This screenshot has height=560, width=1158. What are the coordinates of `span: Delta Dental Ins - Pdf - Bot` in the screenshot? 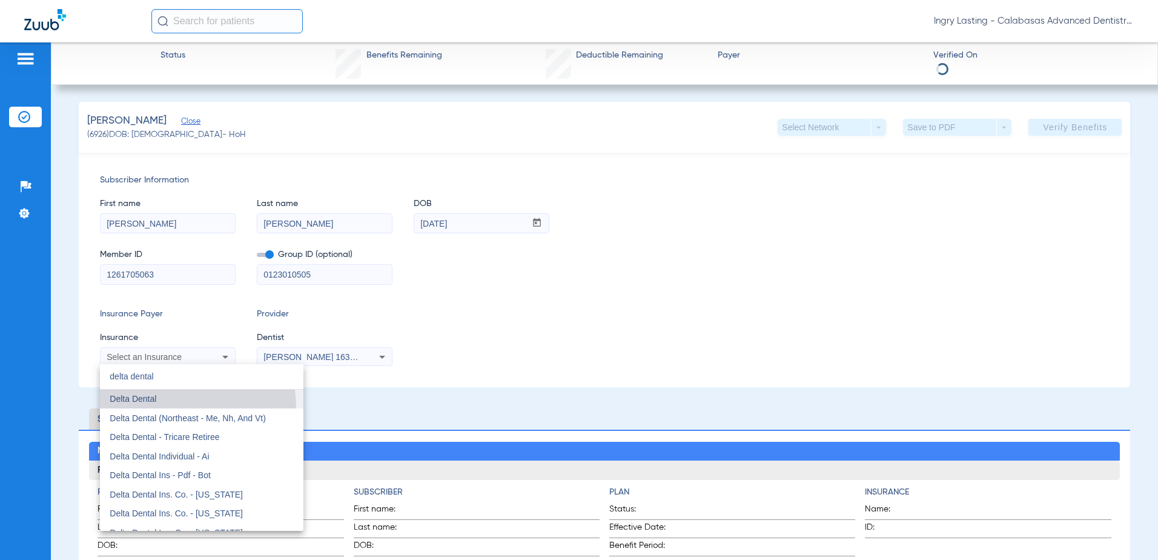 It's located at (160, 475).